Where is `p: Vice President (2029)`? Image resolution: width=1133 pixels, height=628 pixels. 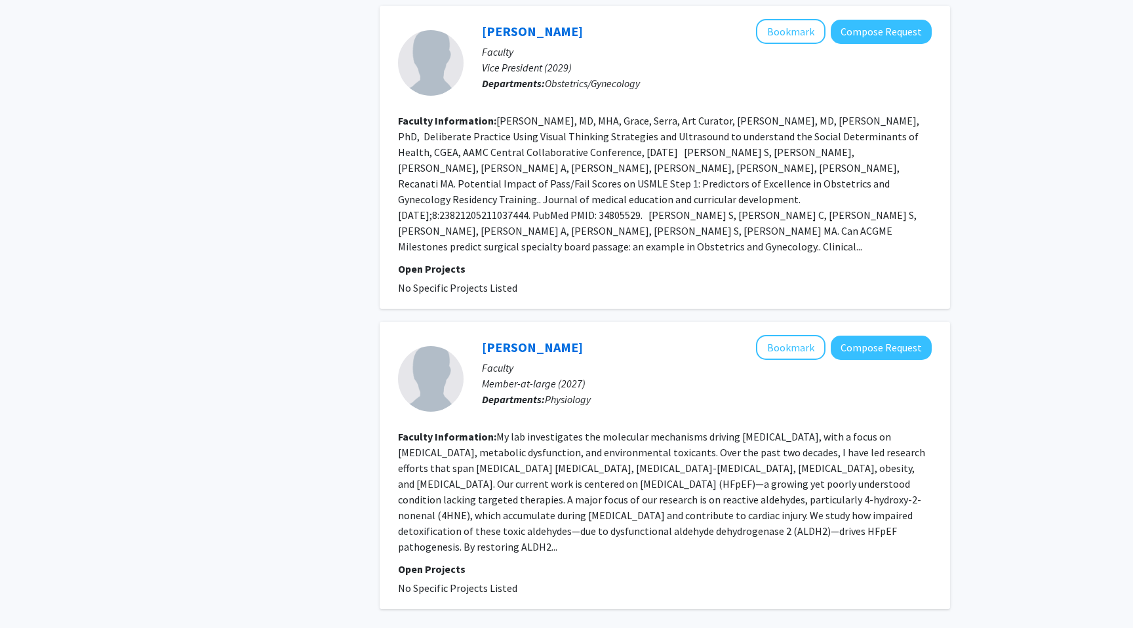 p: Vice President (2029) is located at coordinates (707, 68).